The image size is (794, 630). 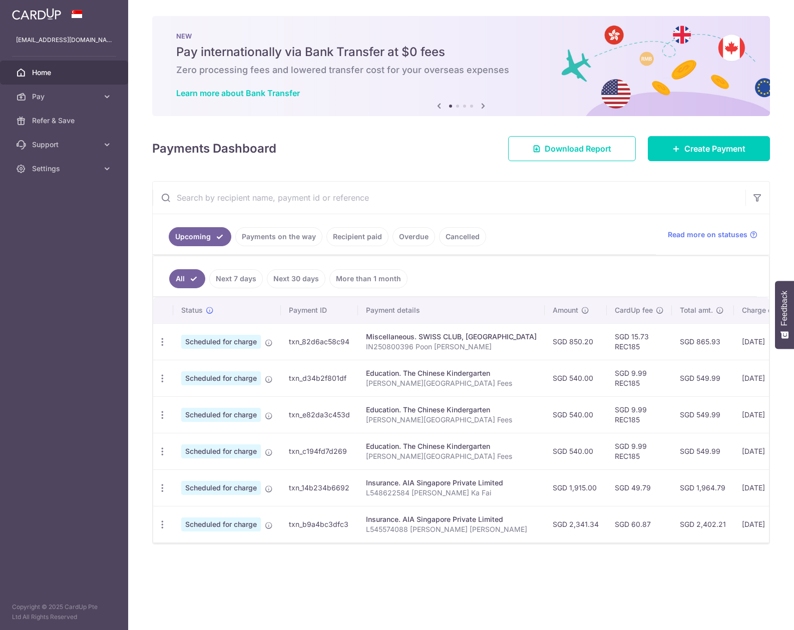 I want to click on td: txn_82d6ac58c94, so click(x=319, y=341).